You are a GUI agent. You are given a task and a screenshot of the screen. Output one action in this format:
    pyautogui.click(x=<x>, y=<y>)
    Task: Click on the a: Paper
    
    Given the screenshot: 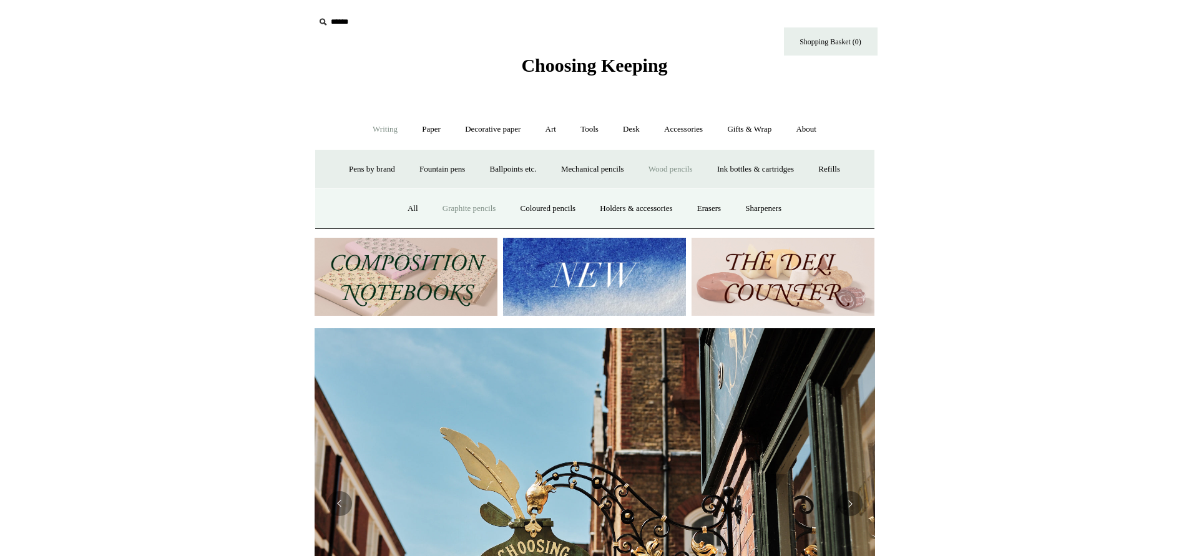 What is the action you would take?
    pyautogui.click(x=431, y=129)
    